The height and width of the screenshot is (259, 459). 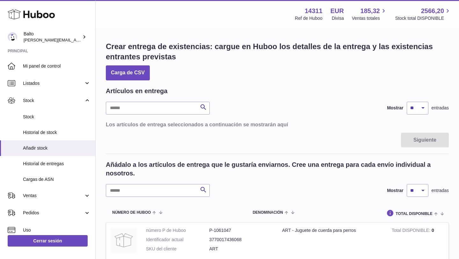 What do you see at coordinates (309, 18) in the screenshot?
I see `div: Ref de Huboo` at bounding box center [309, 18].